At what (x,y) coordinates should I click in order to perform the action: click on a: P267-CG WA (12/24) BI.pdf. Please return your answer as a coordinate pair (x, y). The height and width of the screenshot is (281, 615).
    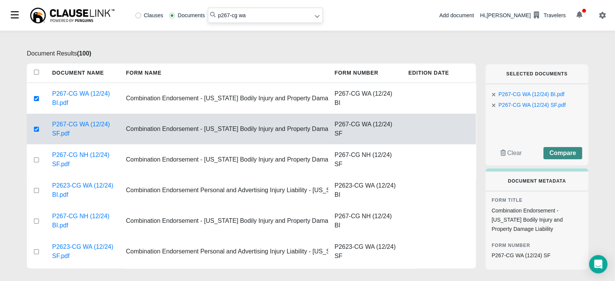
    Looking at the image, I should click on (83, 99).